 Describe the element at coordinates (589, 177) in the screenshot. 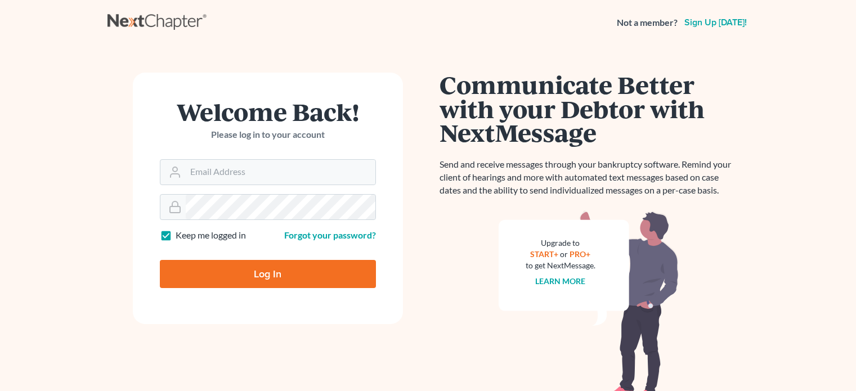

I see `p: Send and receive messages through your bankruptcy software. Remind your client of hearings and mo...` at that location.